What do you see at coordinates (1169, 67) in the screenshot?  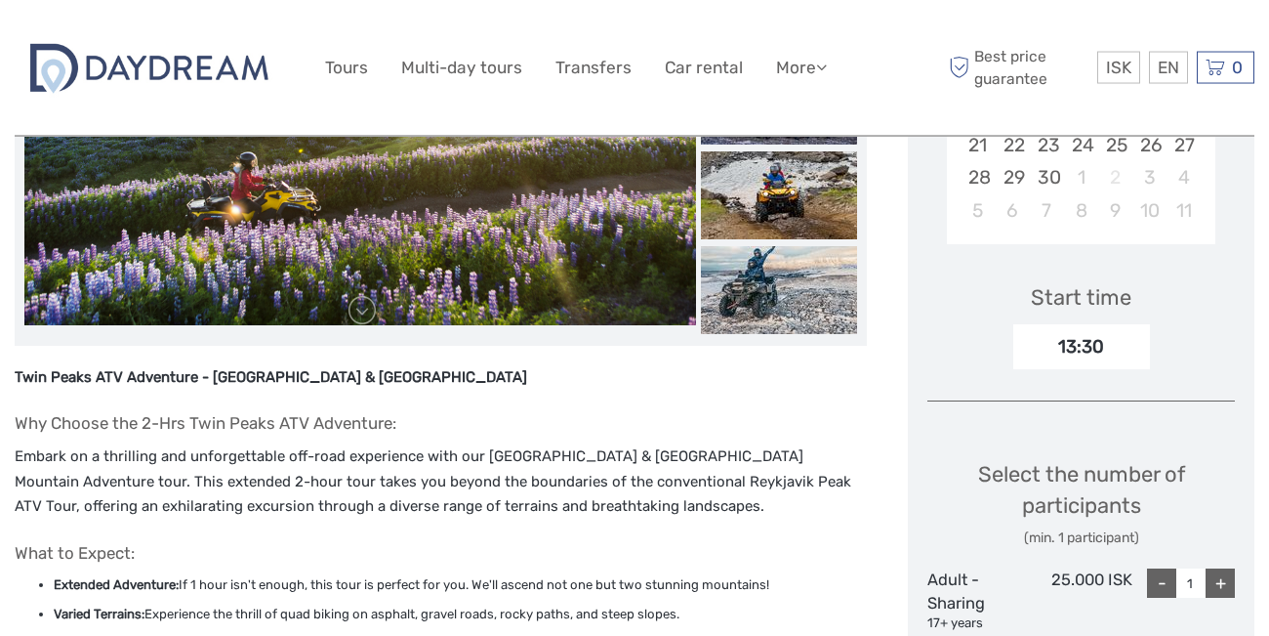 I see `div: EN` at bounding box center [1169, 67].